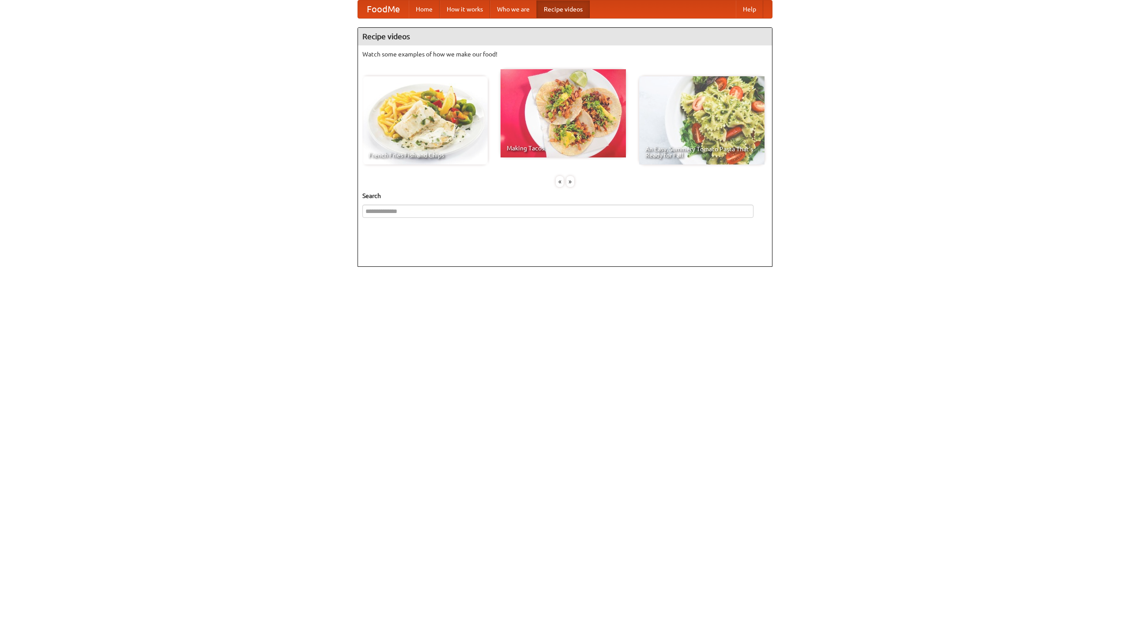  Describe the element at coordinates (565, 54) in the screenshot. I see `p: Watch some examples of how we make our food!` at that location.